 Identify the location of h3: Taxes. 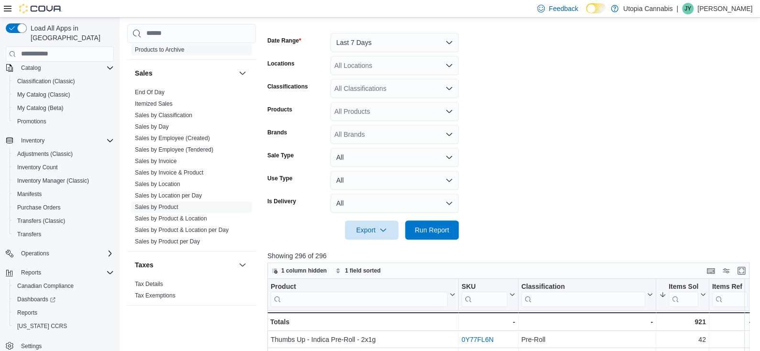
(144, 265).